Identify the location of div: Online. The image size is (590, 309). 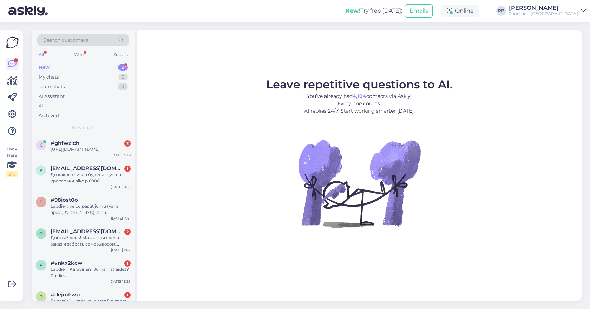
(460, 11).